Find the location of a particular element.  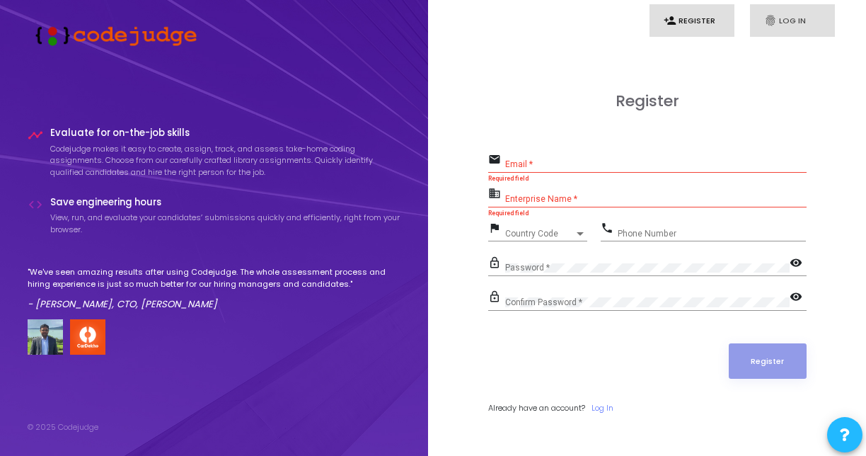

h3: Register is located at coordinates (648, 101).